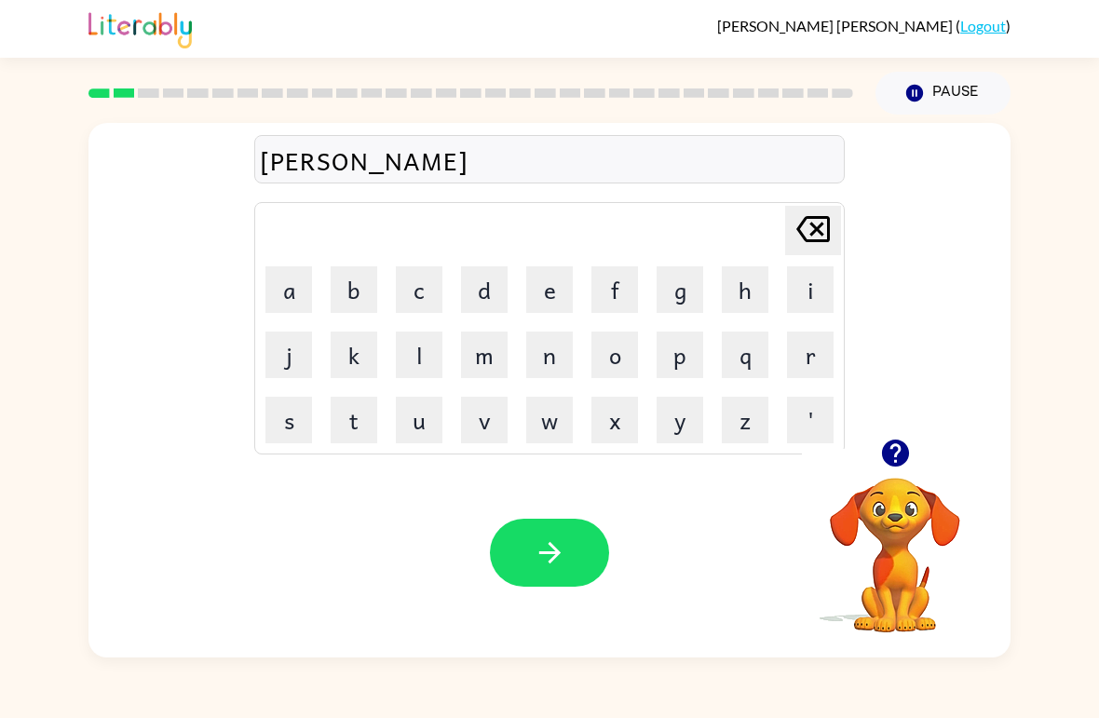 The width and height of the screenshot is (1099, 718). What do you see at coordinates (895, 542) in the screenshot?
I see `video: Your browser must support playing .mp4 files to use Literably. Please try using another browser.` at bounding box center [895, 542].